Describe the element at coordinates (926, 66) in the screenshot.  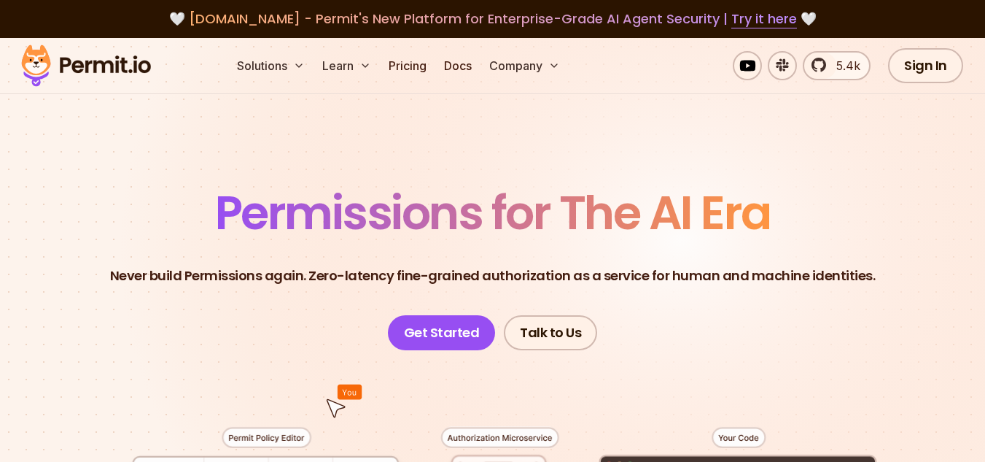
I see `a: Sign In` at that location.